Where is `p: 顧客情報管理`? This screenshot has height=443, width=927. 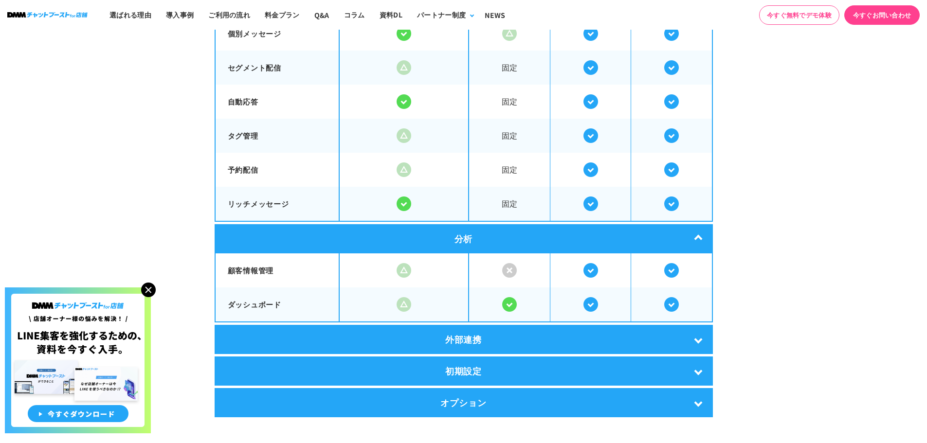 p: 顧客情報管理 is located at coordinates (277, 270).